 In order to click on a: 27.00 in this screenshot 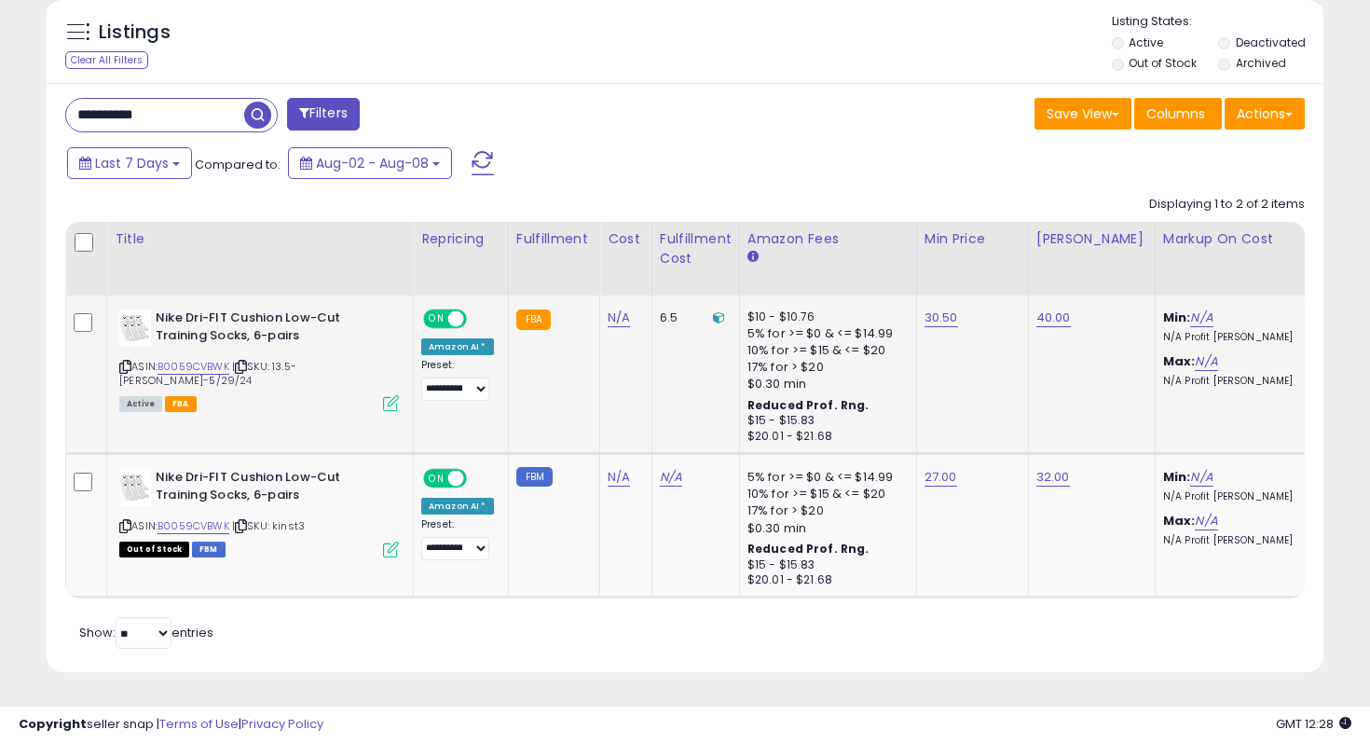, I will do `click(940, 477)`.